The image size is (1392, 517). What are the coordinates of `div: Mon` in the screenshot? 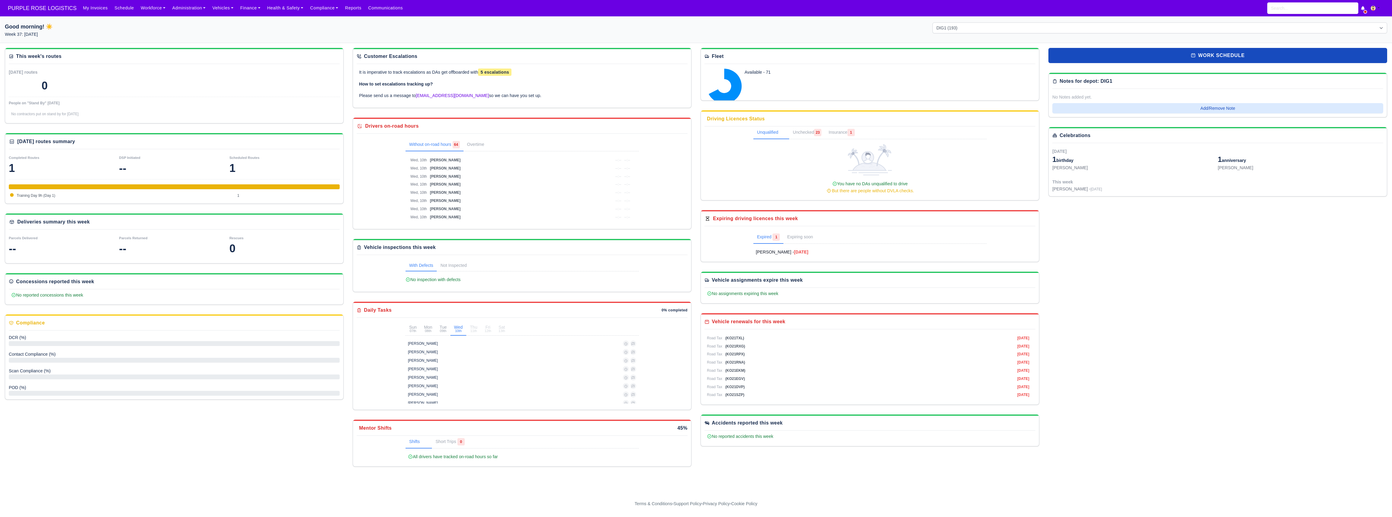 It's located at (428, 329).